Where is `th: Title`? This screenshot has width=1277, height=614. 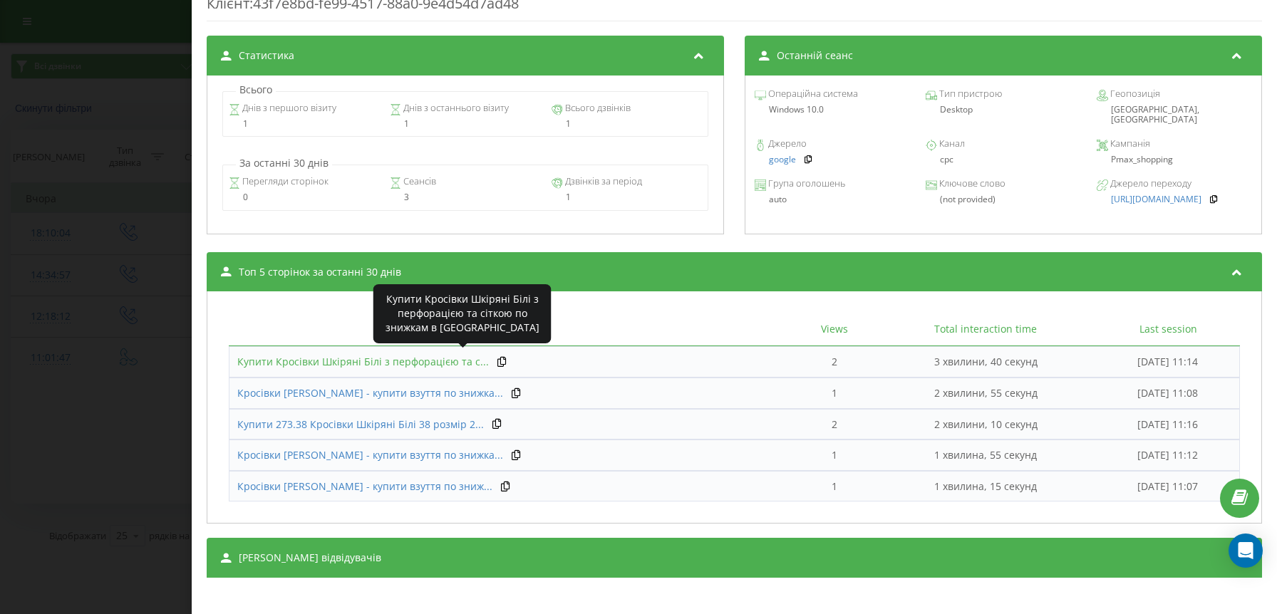
th: Title is located at coordinates (512, 329).